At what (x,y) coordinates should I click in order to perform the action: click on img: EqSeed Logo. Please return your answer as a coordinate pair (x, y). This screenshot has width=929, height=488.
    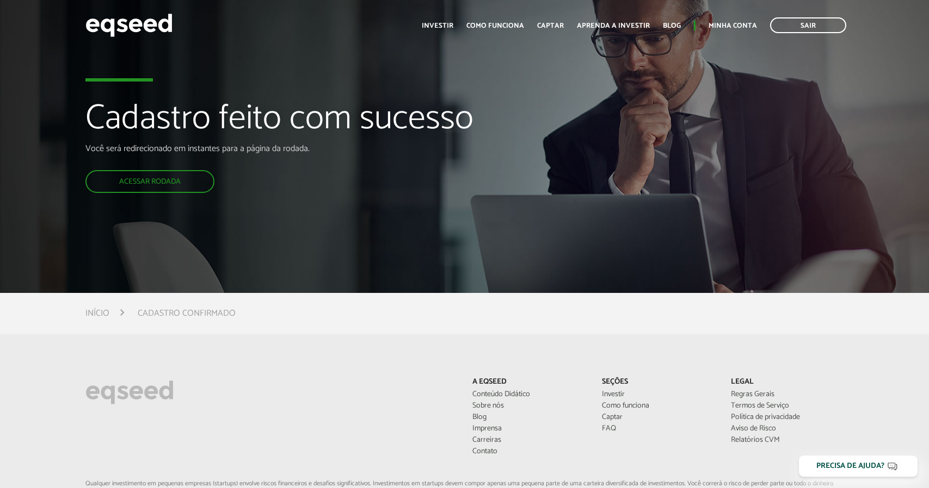
    Looking at the image, I should click on (129, 393).